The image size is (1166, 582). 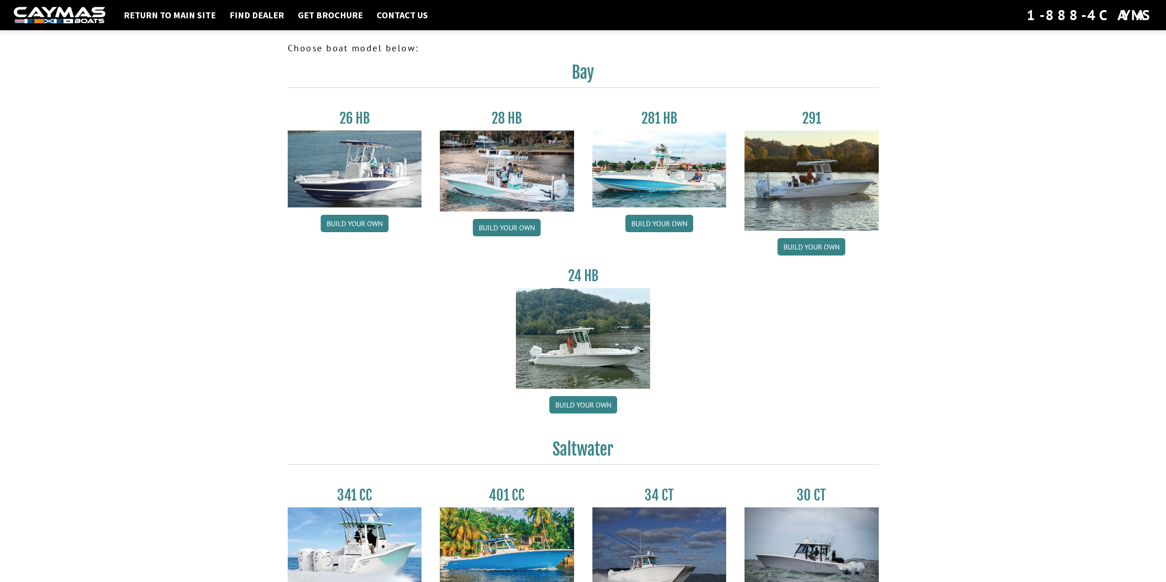 What do you see at coordinates (811, 181) in the screenshot?
I see `img: 291_Thumbnail.jpg` at bounding box center [811, 181].